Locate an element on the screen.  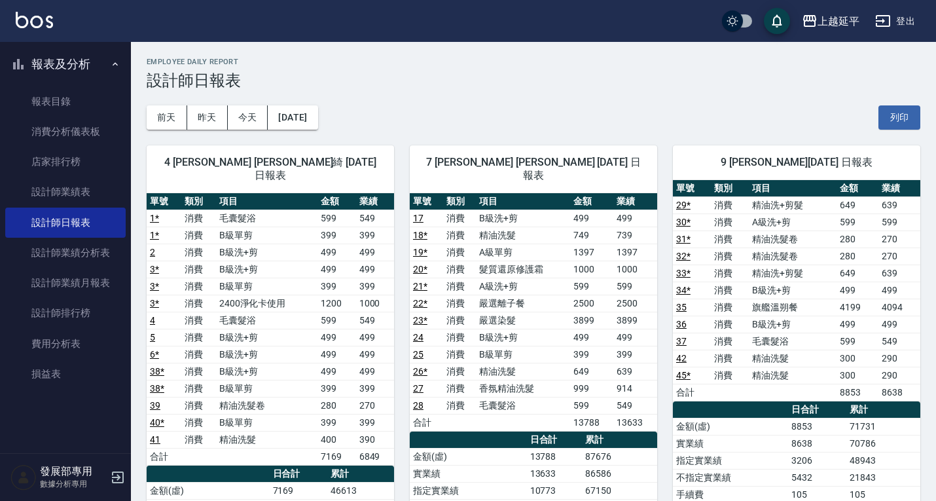
div: 上越延平 is located at coordinates (839, 21).